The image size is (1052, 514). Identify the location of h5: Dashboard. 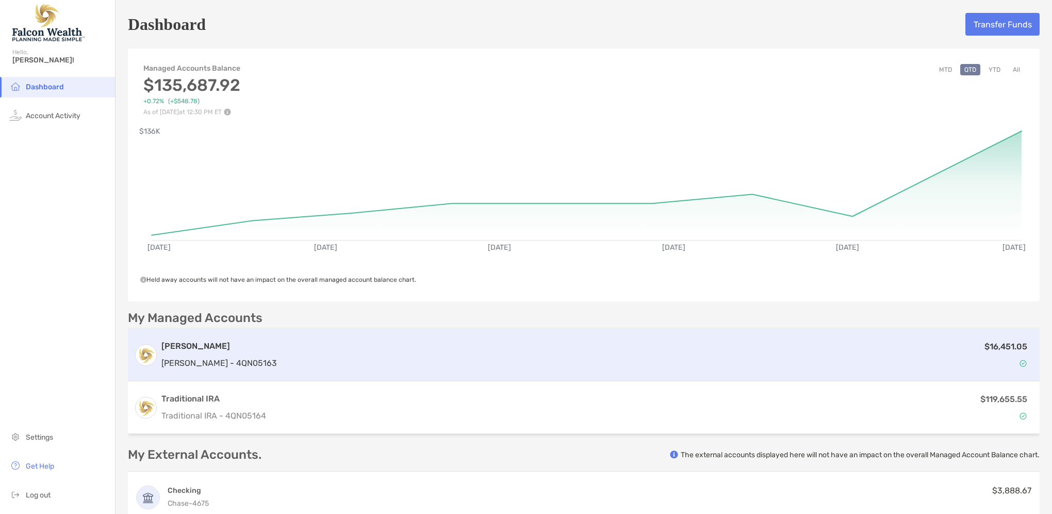
(167, 24).